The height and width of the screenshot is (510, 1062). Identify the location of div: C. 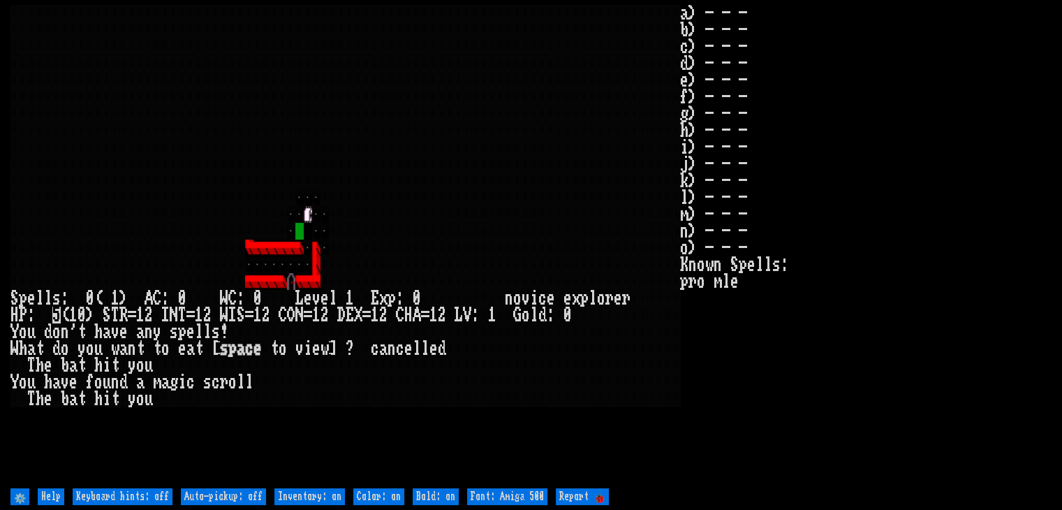
(157, 298).